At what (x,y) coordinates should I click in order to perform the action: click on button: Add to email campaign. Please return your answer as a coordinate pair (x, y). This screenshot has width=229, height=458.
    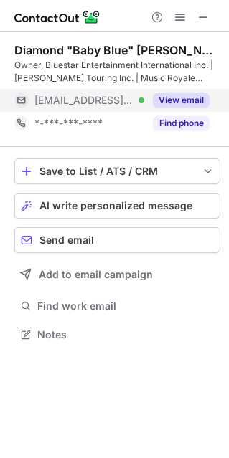
    Looking at the image, I should click on (117, 275).